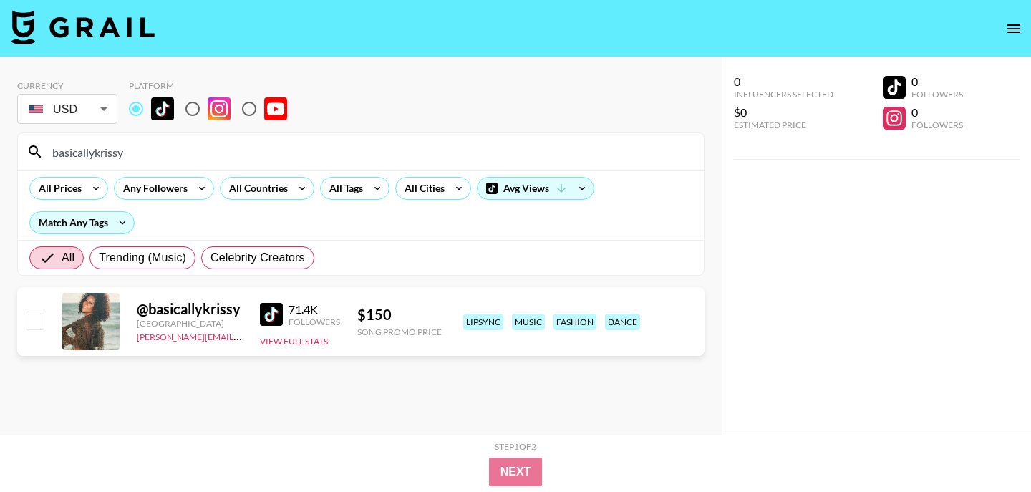 This screenshot has height=492, width=1031. Describe the element at coordinates (516, 446) in the screenshot. I see `div: Step 1 of 2` at that location.